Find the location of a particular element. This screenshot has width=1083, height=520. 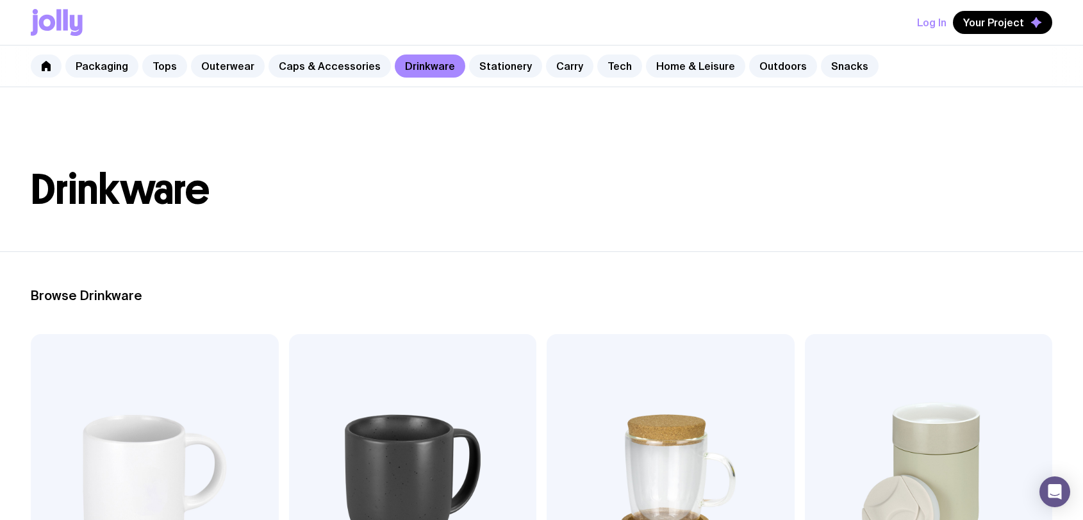

button: Log In is located at coordinates (932, 22).